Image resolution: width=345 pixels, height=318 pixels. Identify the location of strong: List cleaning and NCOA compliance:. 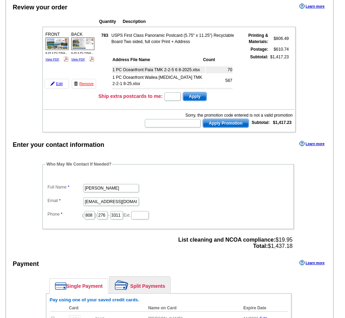
(226, 240).